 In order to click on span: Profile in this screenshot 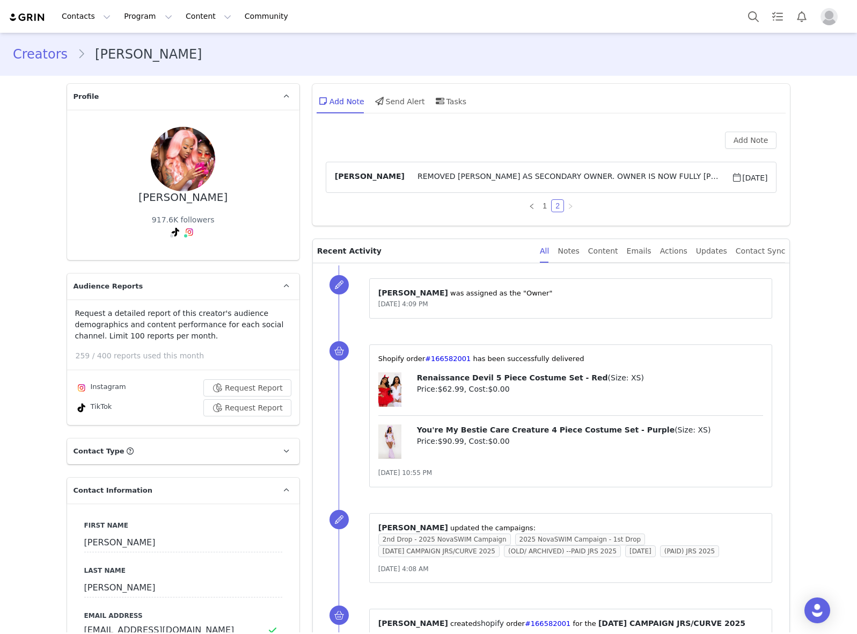, I will do `click(86, 97)`.